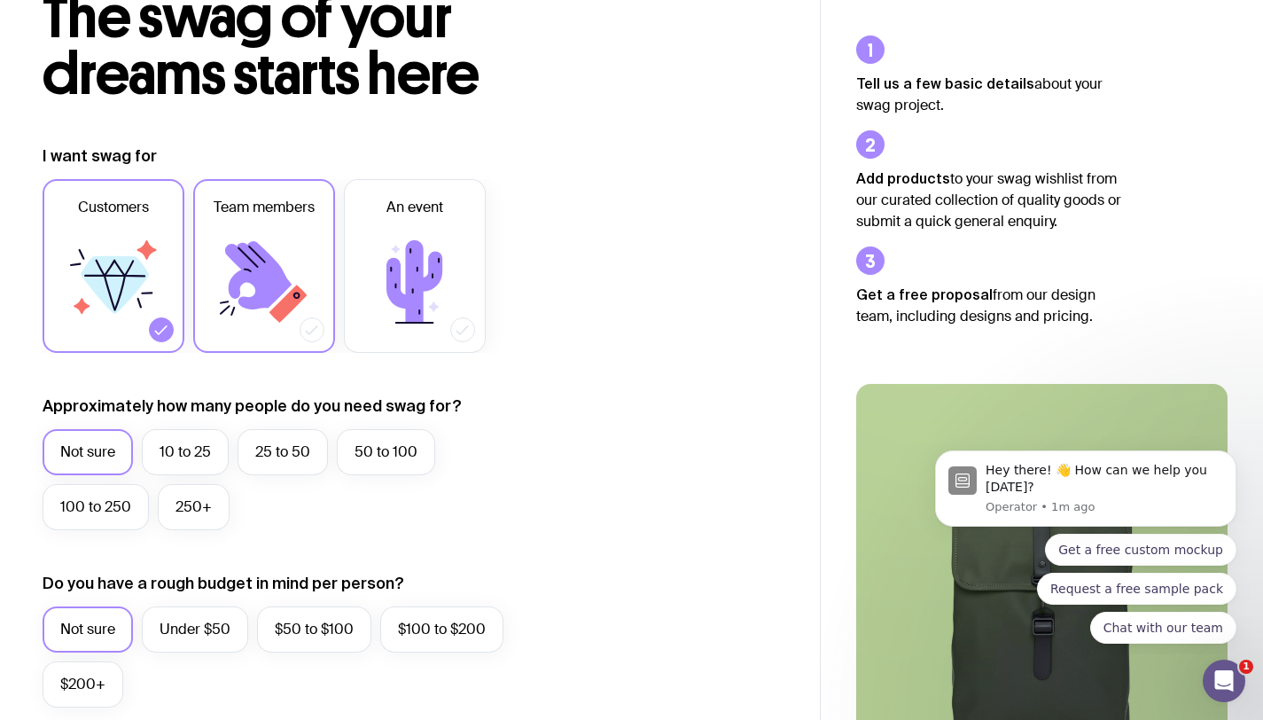  I want to click on p: to your swag wishlist from our curated collection of quality goods or submit a quick general enqu..., so click(989, 199).